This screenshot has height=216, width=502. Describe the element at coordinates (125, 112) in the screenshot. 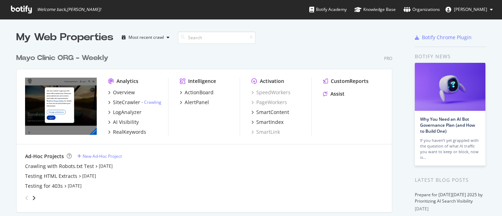

I see `a: LogAnalyzer` at that location.